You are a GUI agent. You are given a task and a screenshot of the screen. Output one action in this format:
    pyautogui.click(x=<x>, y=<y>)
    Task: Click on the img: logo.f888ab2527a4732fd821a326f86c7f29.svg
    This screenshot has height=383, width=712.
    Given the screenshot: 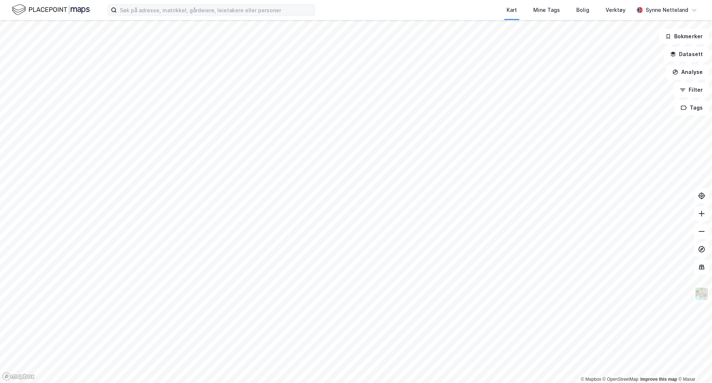 What is the action you would take?
    pyautogui.click(x=51, y=10)
    